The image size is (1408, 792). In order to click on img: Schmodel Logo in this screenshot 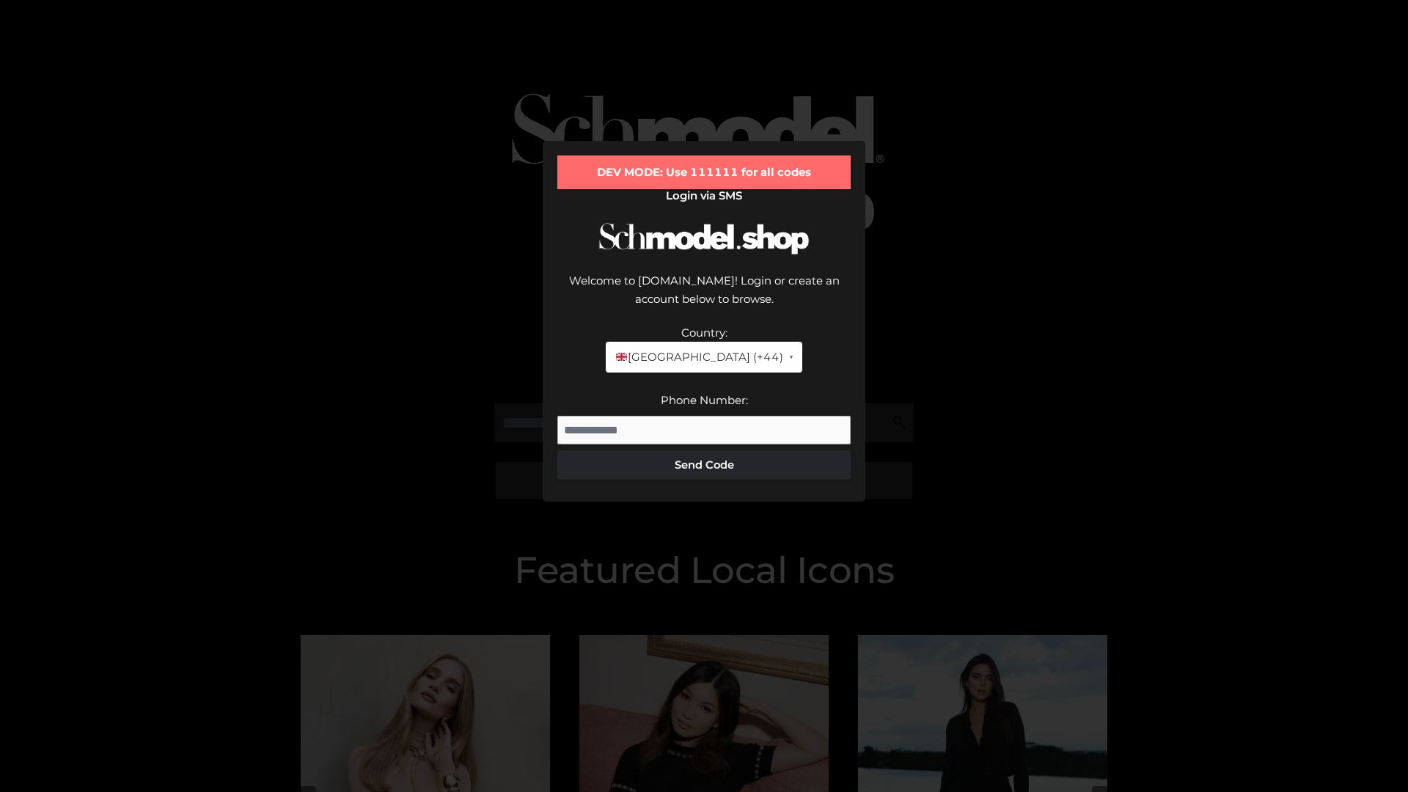, I will do `click(704, 238)`.